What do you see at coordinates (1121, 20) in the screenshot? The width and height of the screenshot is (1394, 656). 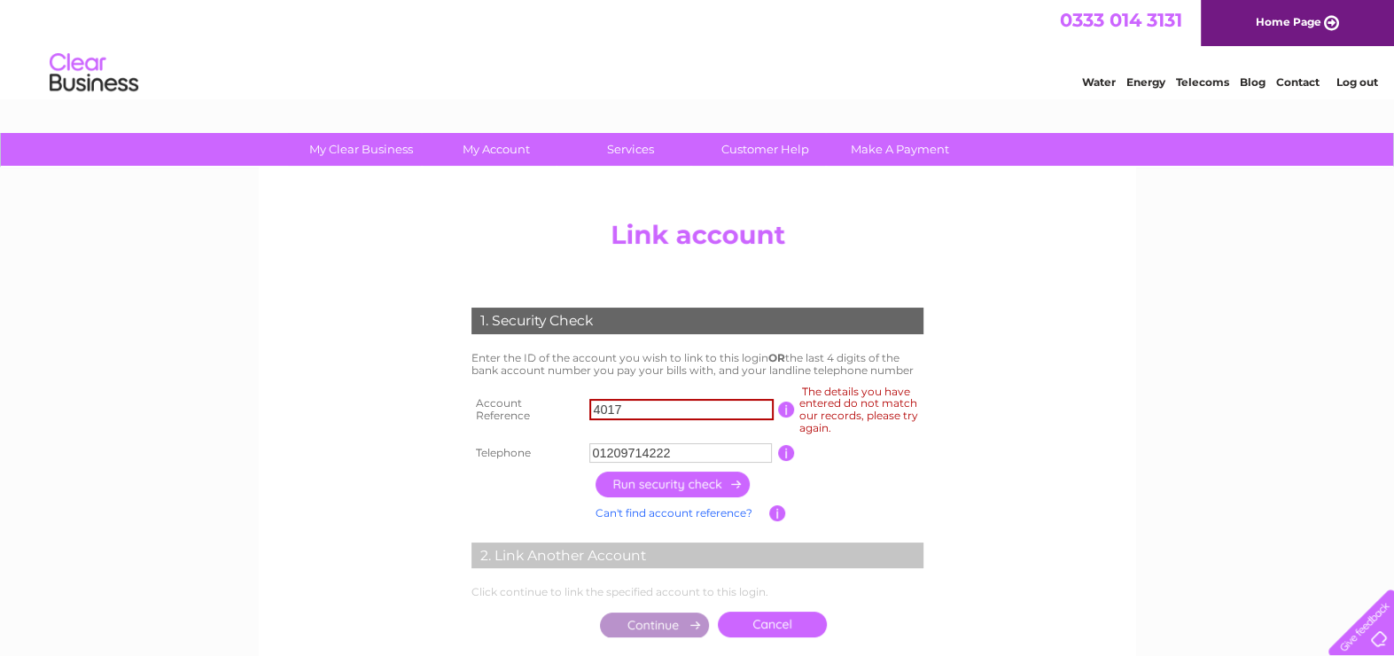 I see `span: 0333 014 3131` at bounding box center [1121, 20].